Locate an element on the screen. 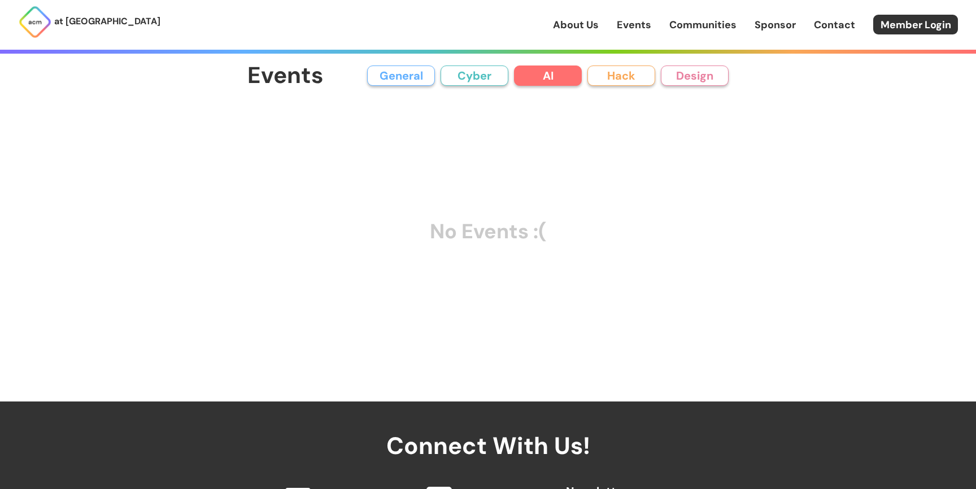  a: Sponsor is located at coordinates (775, 25).